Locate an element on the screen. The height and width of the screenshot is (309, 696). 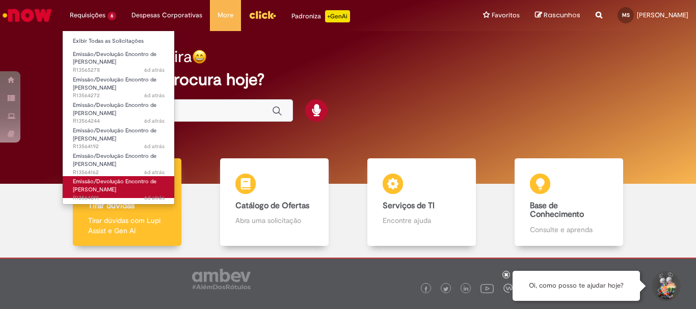
a: Aberto R13564091 : Emissão/Devolução Encontro de Contas Fornecedor is located at coordinates (119, 187).